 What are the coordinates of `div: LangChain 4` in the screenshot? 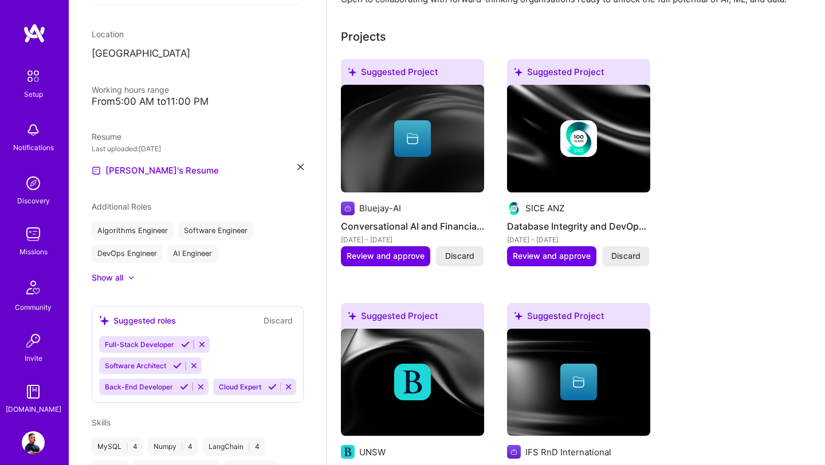 It's located at (234, 447).